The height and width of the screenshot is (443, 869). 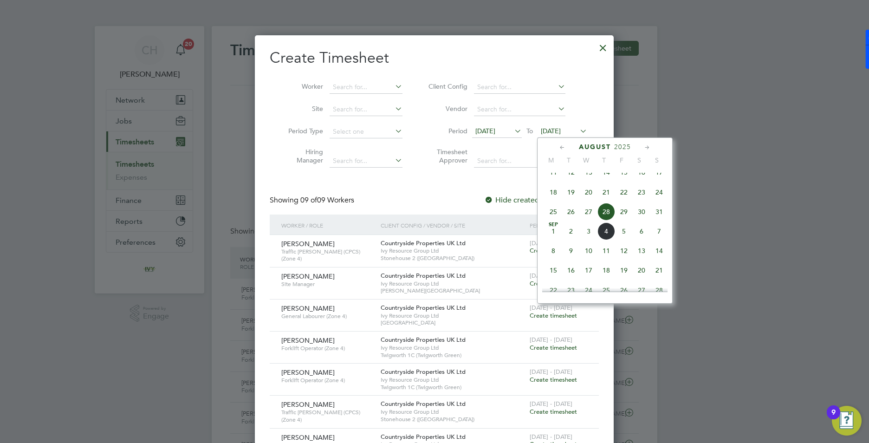 What do you see at coordinates (624, 231) in the screenshot?
I see `span: 5` at bounding box center [624, 231].